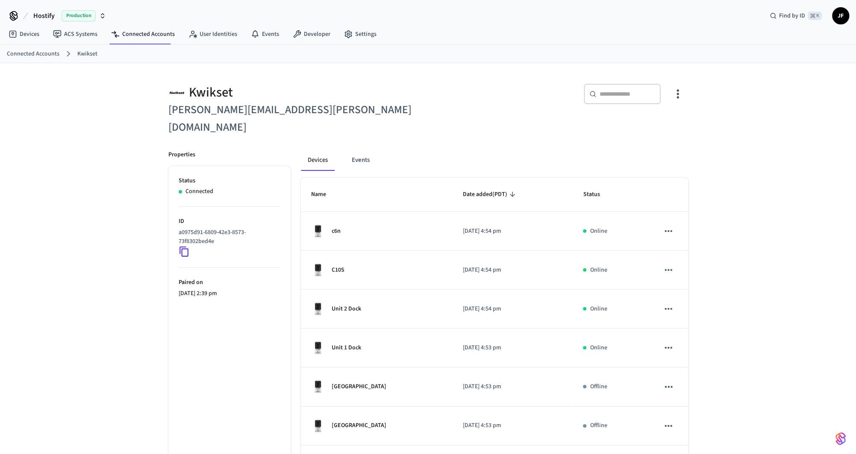 This screenshot has width=856, height=454. What do you see at coordinates (228, 237) in the screenshot?
I see `p: a0975d91-6809-42e3-8573-73f8302bed4e` at bounding box center [228, 237].